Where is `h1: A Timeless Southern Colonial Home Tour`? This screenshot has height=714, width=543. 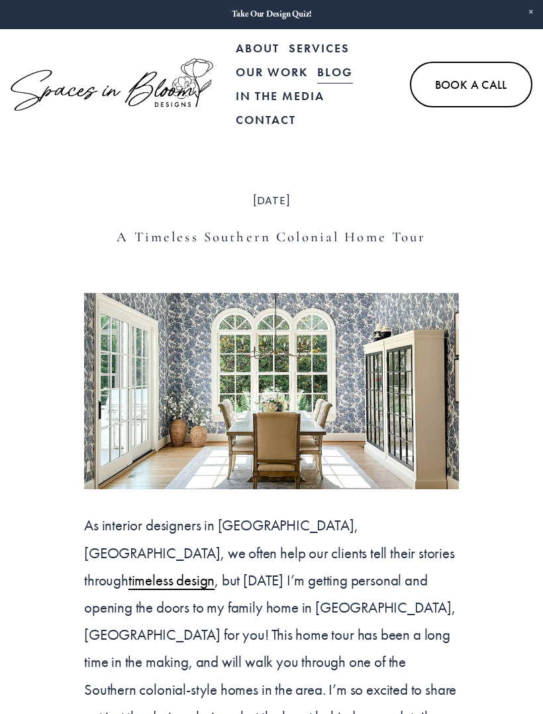 h1: A Timeless Southern Colonial Home Tour is located at coordinates (272, 237).